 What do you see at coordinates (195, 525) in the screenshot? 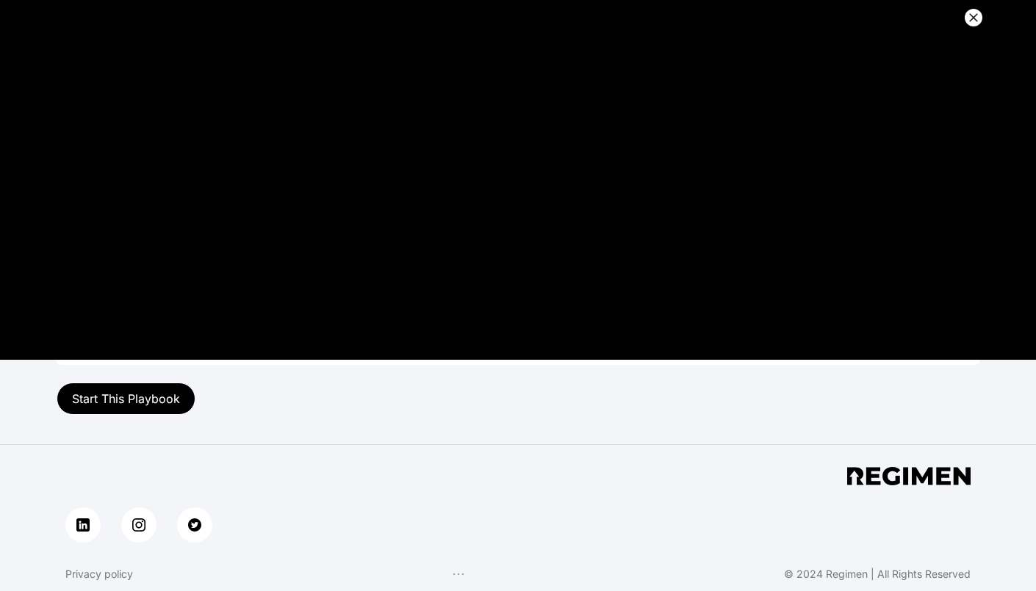
I see `img: twitter button` at bounding box center [195, 525].